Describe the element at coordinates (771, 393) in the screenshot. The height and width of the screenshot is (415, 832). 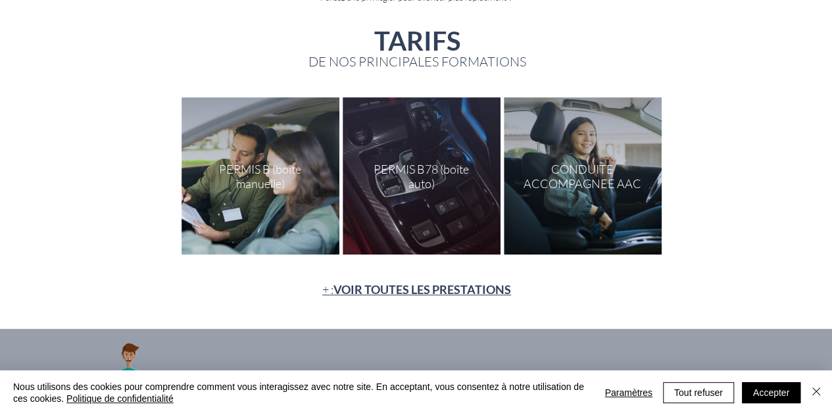
I see `button: Accepter` at that location.